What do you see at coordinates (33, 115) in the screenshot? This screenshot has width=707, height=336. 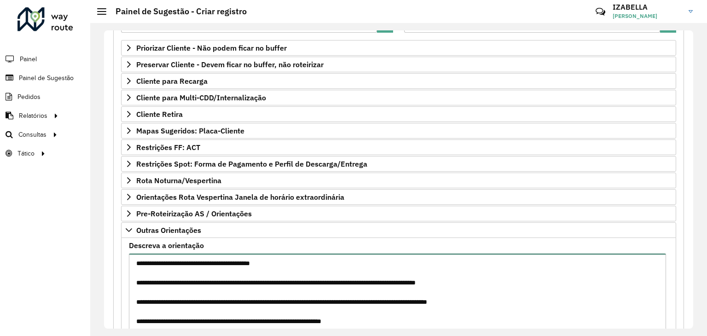 I see `span: Relatórios` at bounding box center [33, 115].